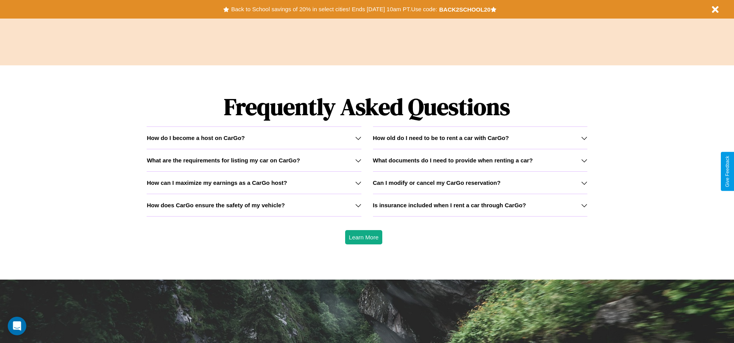  I want to click on h1: Frequently Asked Questions, so click(367, 107).